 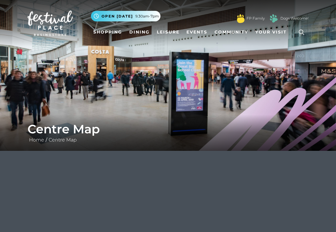 I want to click on img: Festival Place Logo, so click(x=50, y=23).